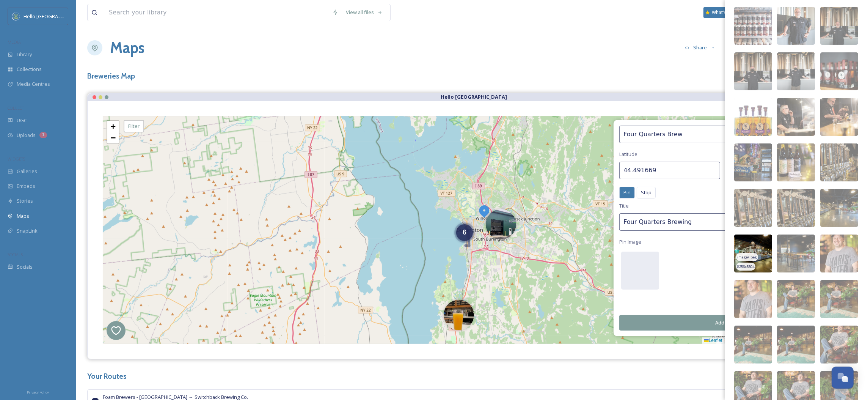 This screenshot has width=865, height=400. Describe the element at coordinates (27, 231) in the screenshot. I see `span: SnapLink` at that location.